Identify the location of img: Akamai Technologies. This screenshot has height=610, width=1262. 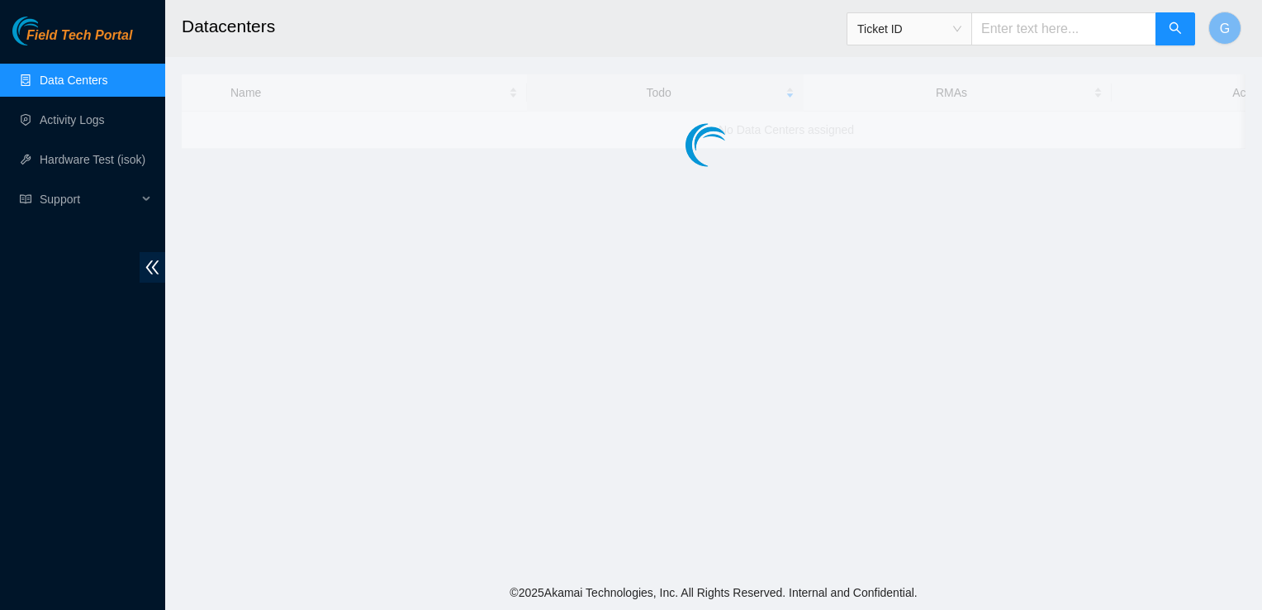
(48, 31).